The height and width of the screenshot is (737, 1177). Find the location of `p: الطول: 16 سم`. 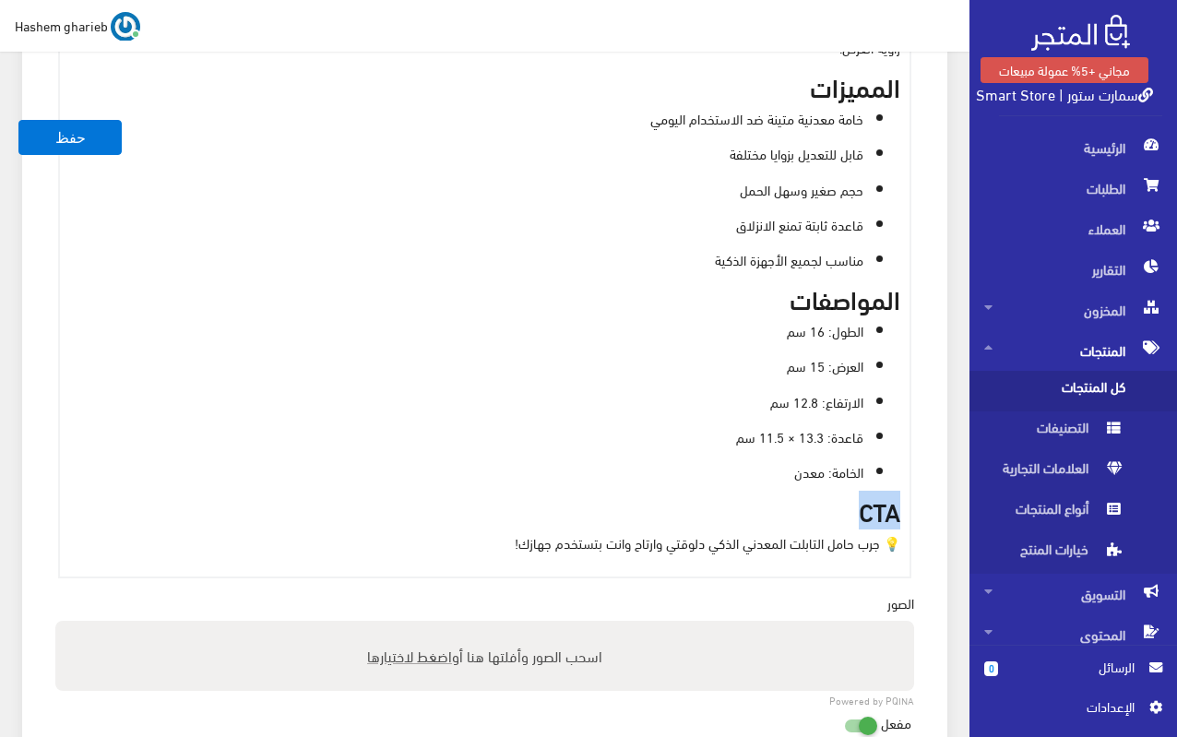

p: الطول: 16 سم is located at coordinates (466, 330).